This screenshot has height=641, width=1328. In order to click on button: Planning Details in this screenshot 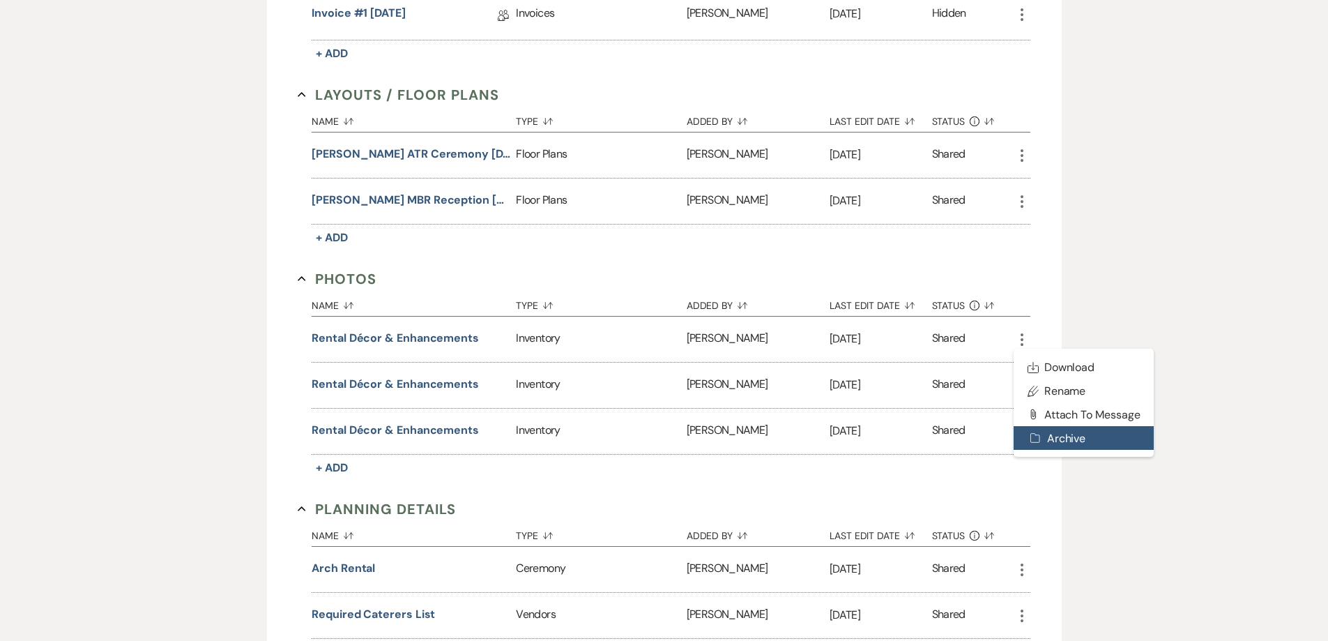, I will do `click(376, 509)`.